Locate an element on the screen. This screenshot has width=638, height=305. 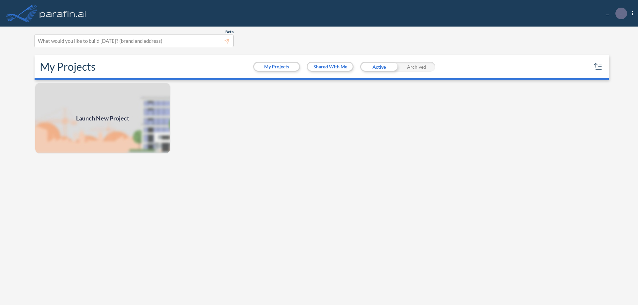
a: Launch New Project is located at coordinates (103, 118).